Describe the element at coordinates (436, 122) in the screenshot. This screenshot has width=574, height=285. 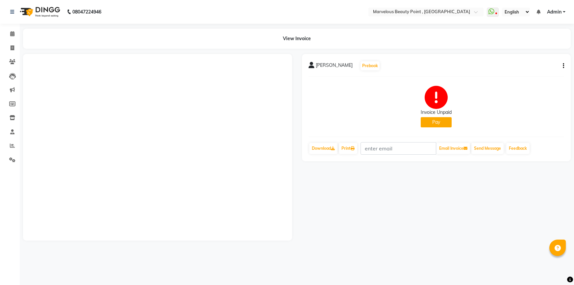
I see `button: Pay` at that location.